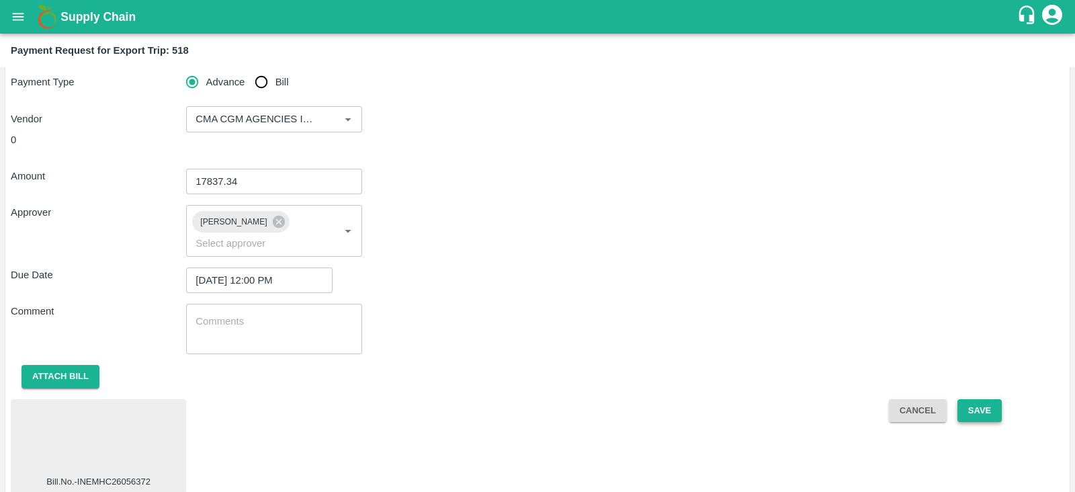  I want to click on button: open drawer, so click(18, 17).